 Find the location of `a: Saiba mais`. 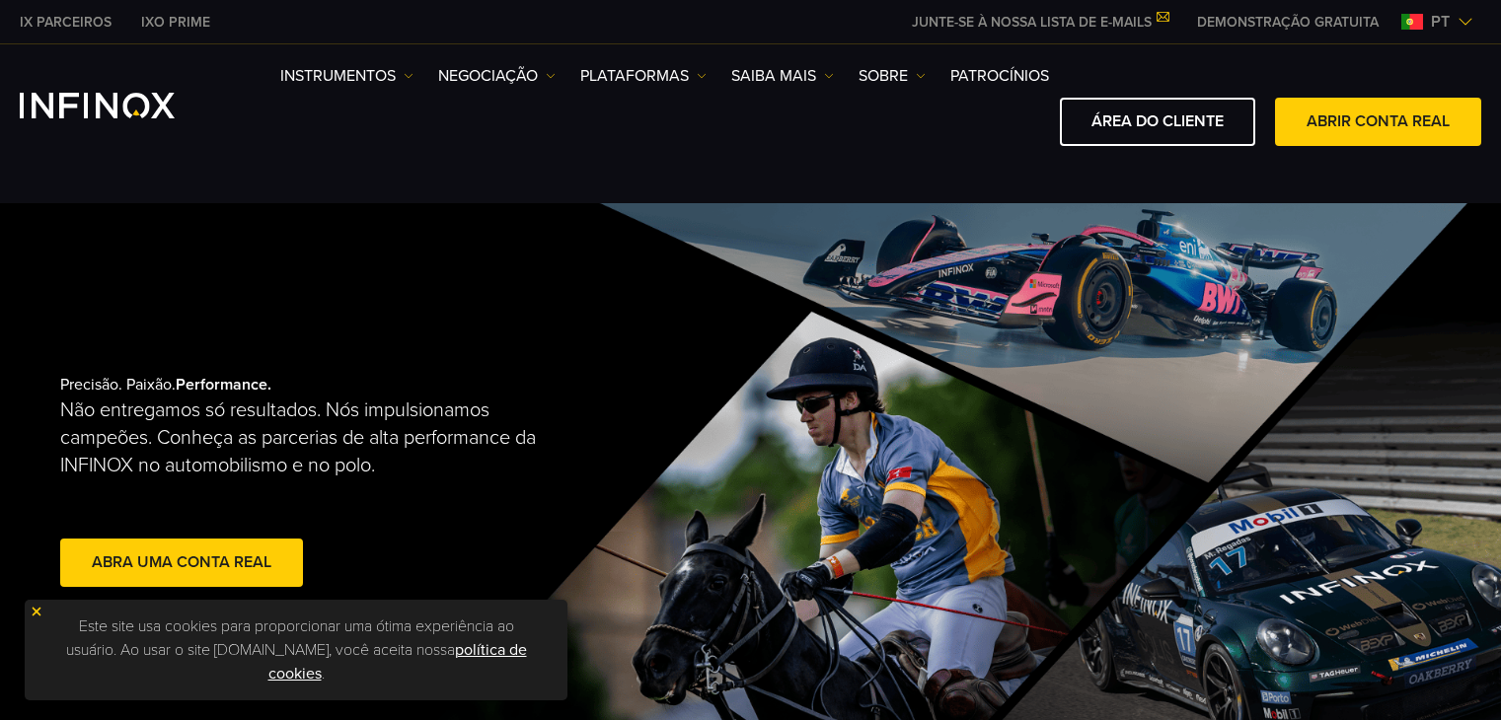

a: Saiba mais is located at coordinates (783, 76).